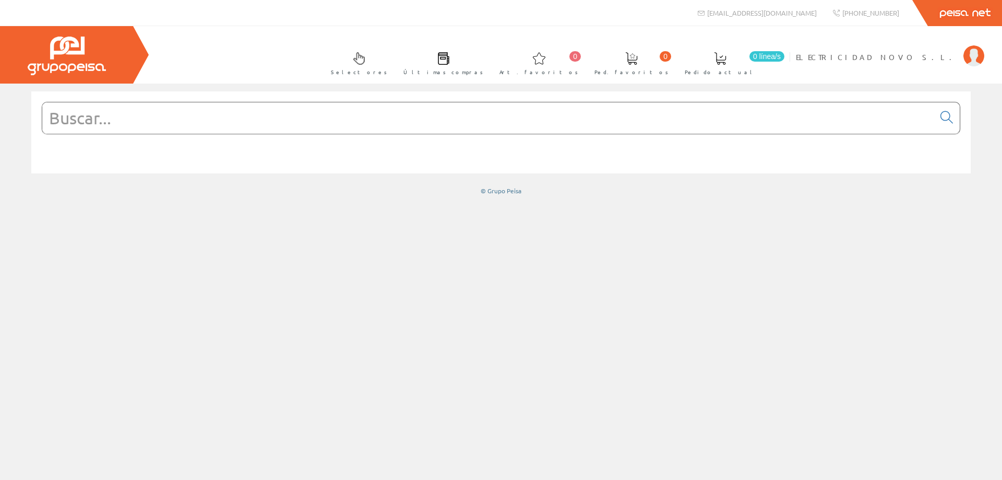 This screenshot has height=480, width=1002. I want to click on span: Últimas compras, so click(443, 72).